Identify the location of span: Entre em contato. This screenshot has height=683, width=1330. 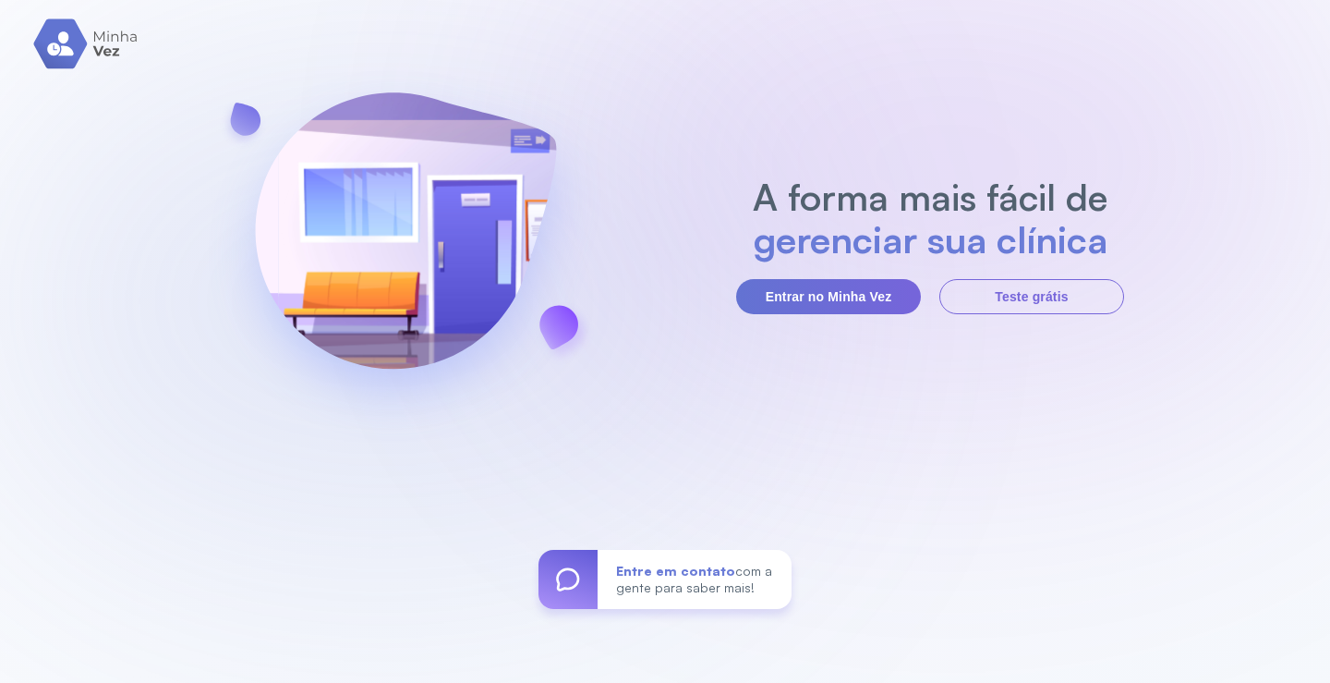
(675, 570).